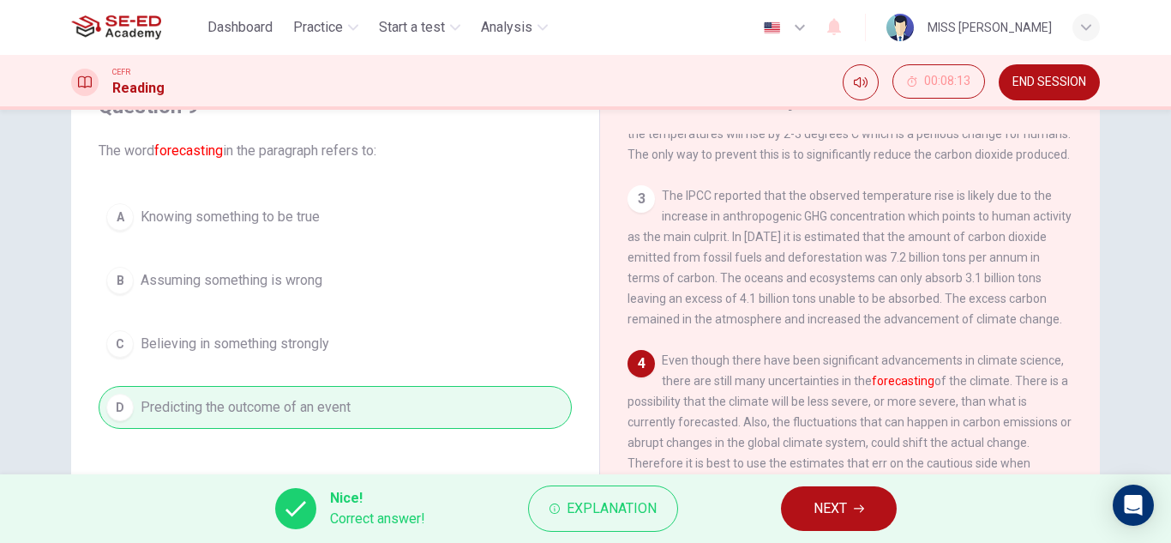 The height and width of the screenshot is (543, 1171). What do you see at coordinates (900, 27) in the screenshot?
I see `img: Profile picture` at bounding box center [900, 27].